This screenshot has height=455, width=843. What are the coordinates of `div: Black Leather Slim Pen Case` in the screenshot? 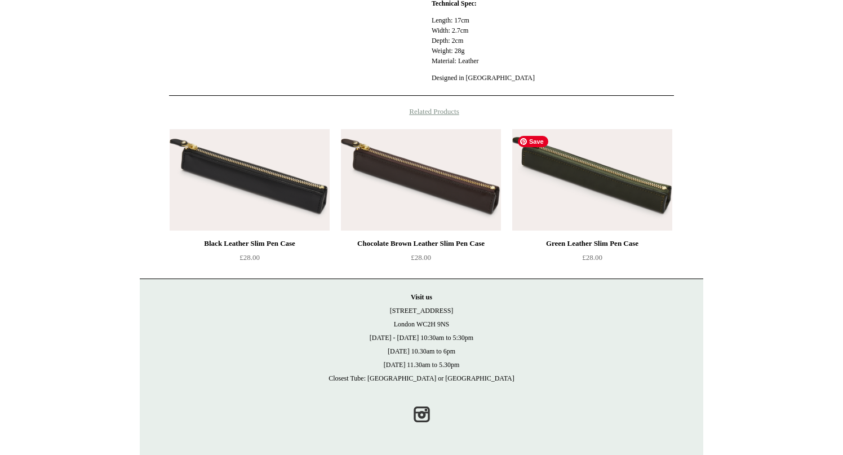 It's located at (250, 244).